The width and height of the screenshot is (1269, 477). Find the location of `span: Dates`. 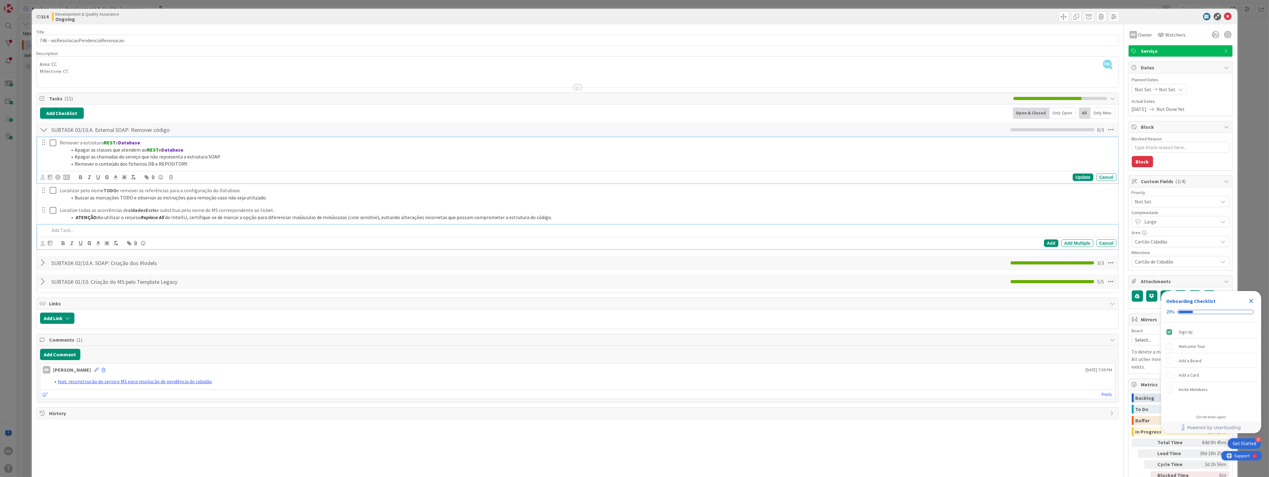

span: Dates is located at coordinates (1181, 68).